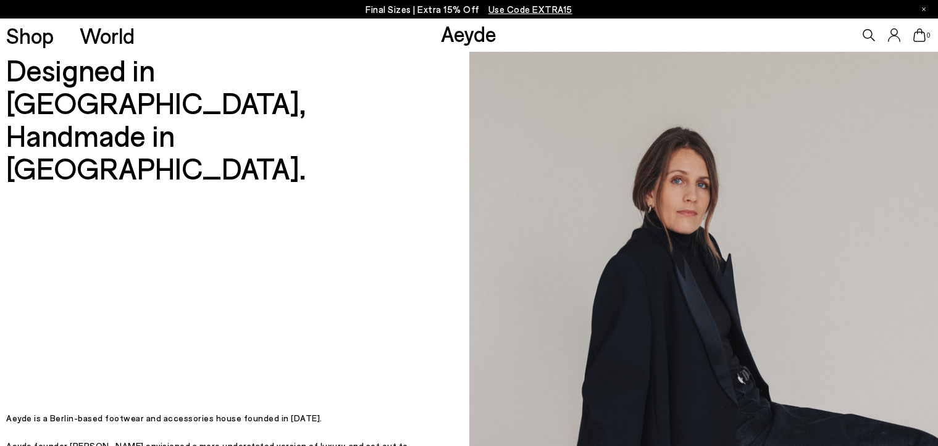 The width and height of the screenshot is (938, 446). Describe the element at coordinates (469, 9) in the screenshot. I see `p: Final Sizes | Extra 15% Off` at that location.